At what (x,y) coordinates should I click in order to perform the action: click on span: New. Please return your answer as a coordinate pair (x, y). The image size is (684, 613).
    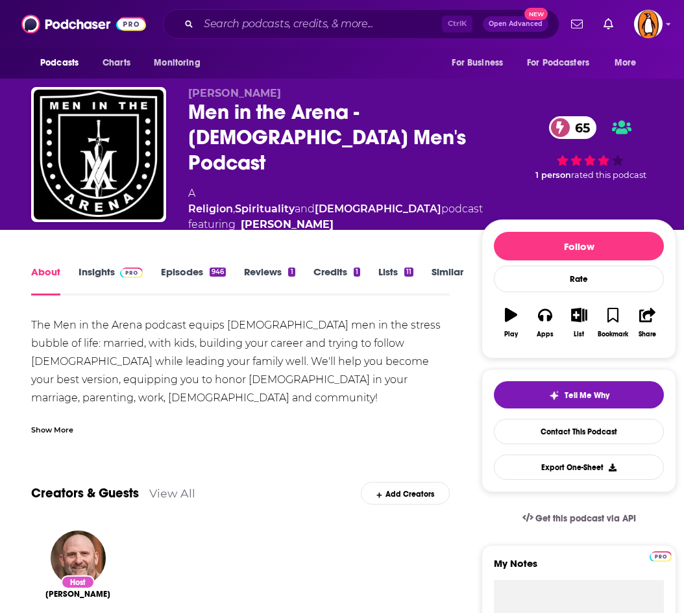
    Looking at the image, I should click on (536, 14).